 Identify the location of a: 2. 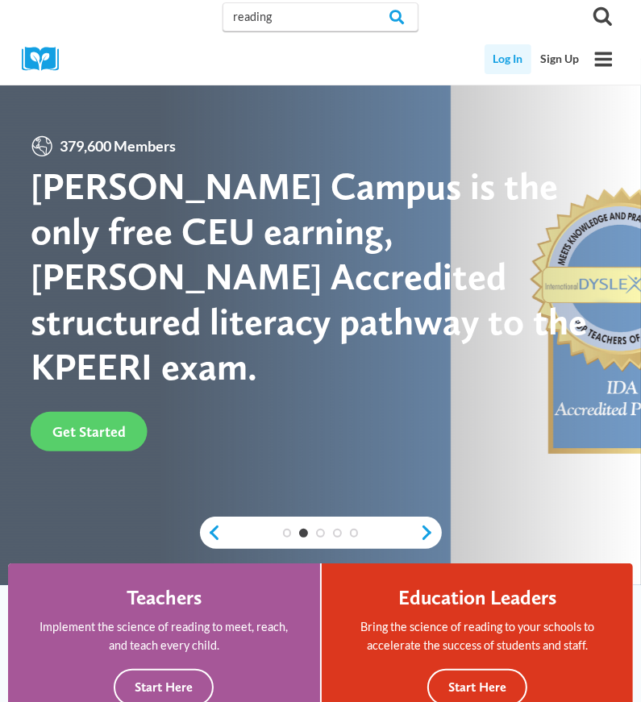
(303, 533).